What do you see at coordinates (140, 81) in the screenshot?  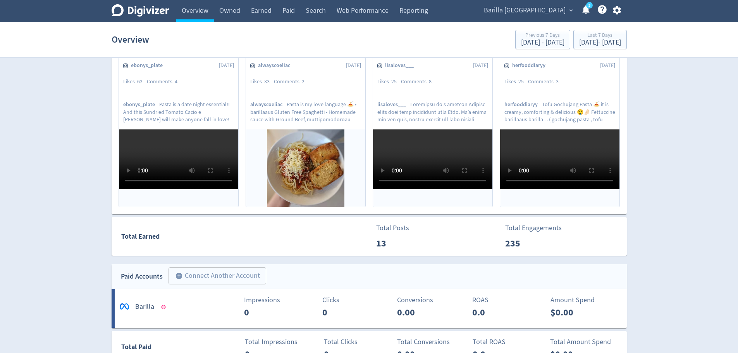 I see `span: 62` at bounding box center [140, 81].